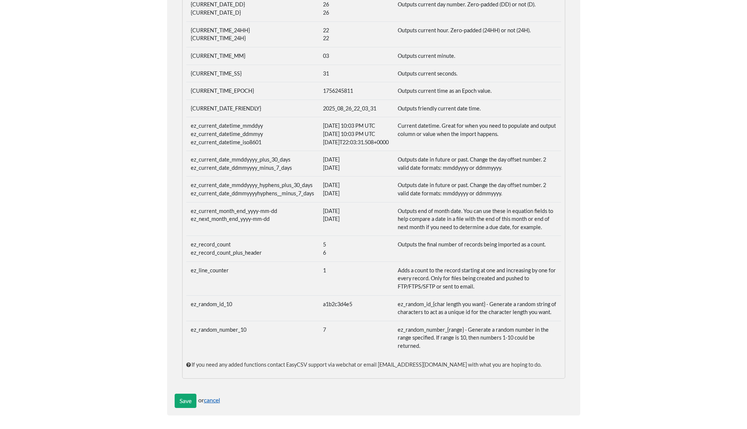 This screenshot has height=429, width=747. I want to click on td: Outputs current minute., so click(477, 56).